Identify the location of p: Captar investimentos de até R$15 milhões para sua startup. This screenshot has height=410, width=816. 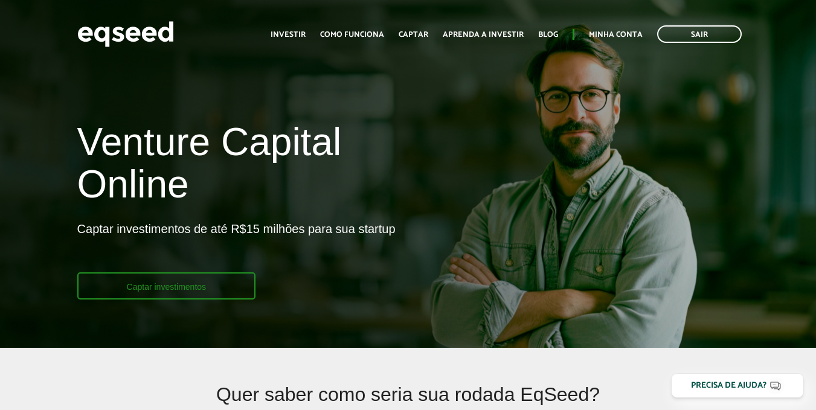
(236, 247).